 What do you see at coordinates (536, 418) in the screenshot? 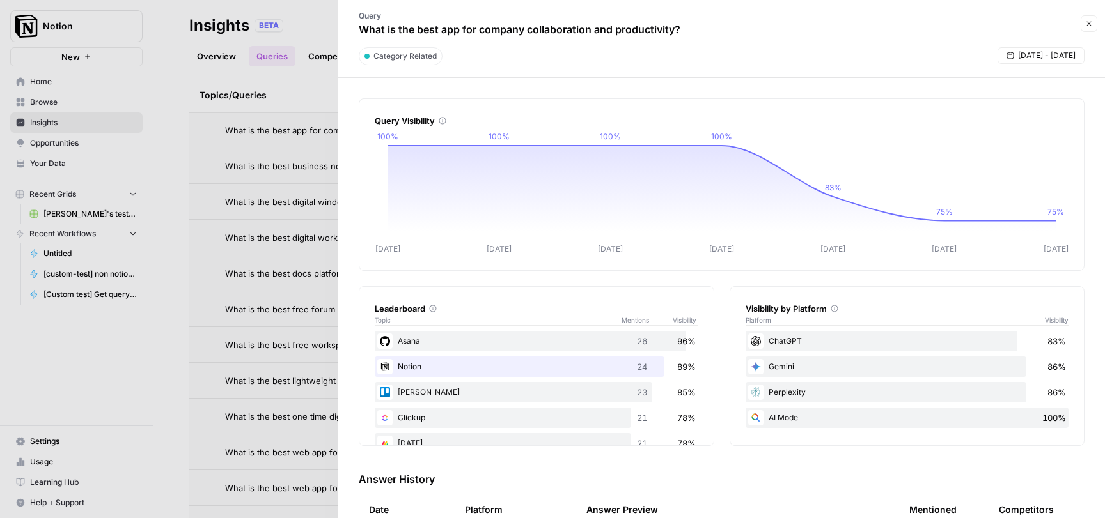
I see `div: Clickup` at bounding box center [536, 418].